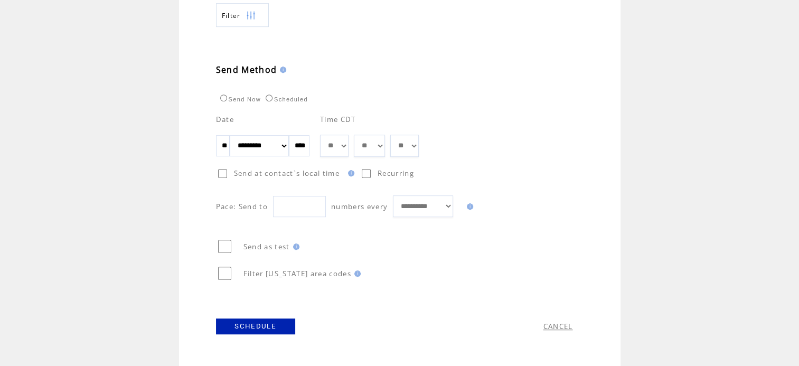 This screenshot has height=366, width=799. What do you see at coordinates (396, 173) in the screenshot?
I see `span: Recurring` at bounding box center [396, 173].